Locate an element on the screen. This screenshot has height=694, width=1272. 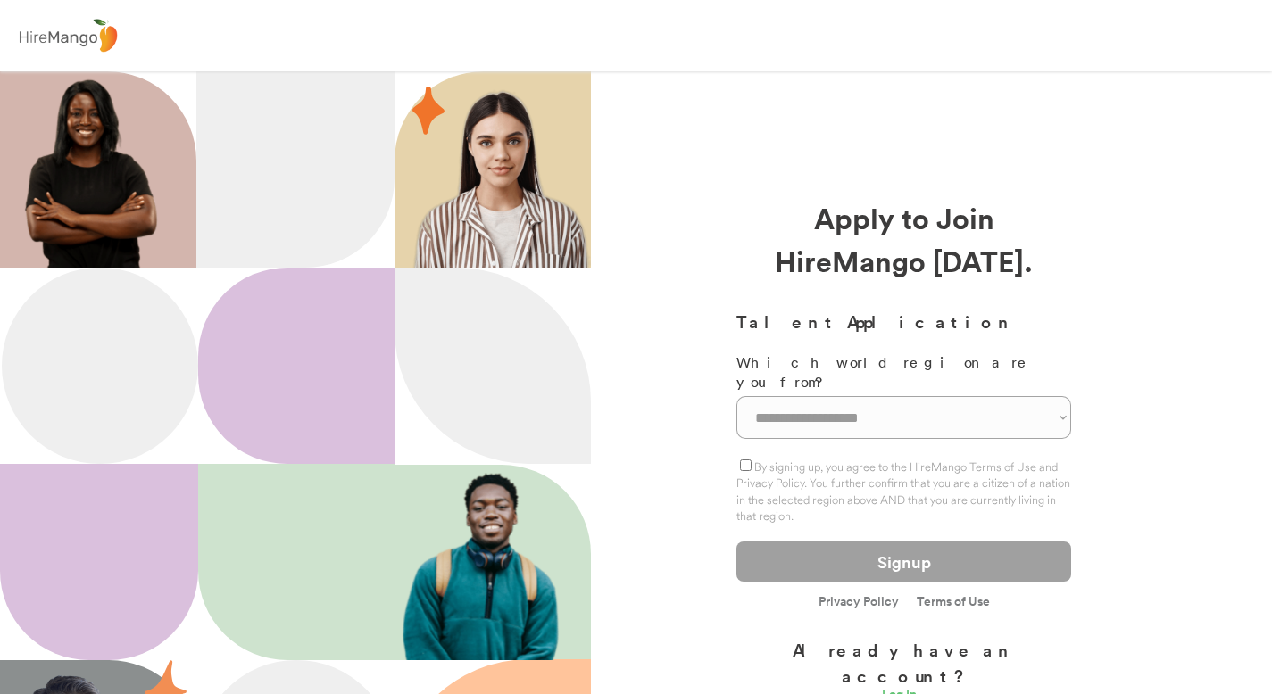
div: Which world region are you from? is located at coordinates (903, 372).